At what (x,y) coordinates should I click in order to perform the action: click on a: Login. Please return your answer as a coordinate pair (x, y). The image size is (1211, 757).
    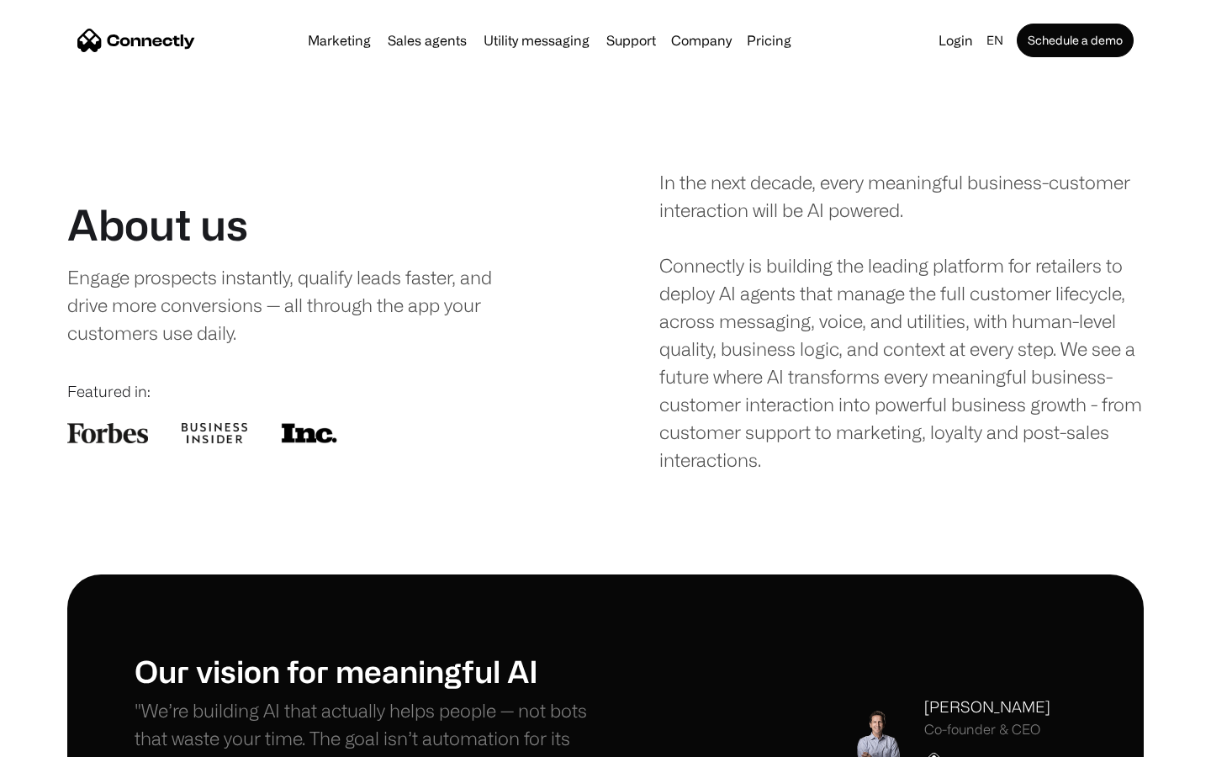
    Looking at the image, I should click on (955, 40).